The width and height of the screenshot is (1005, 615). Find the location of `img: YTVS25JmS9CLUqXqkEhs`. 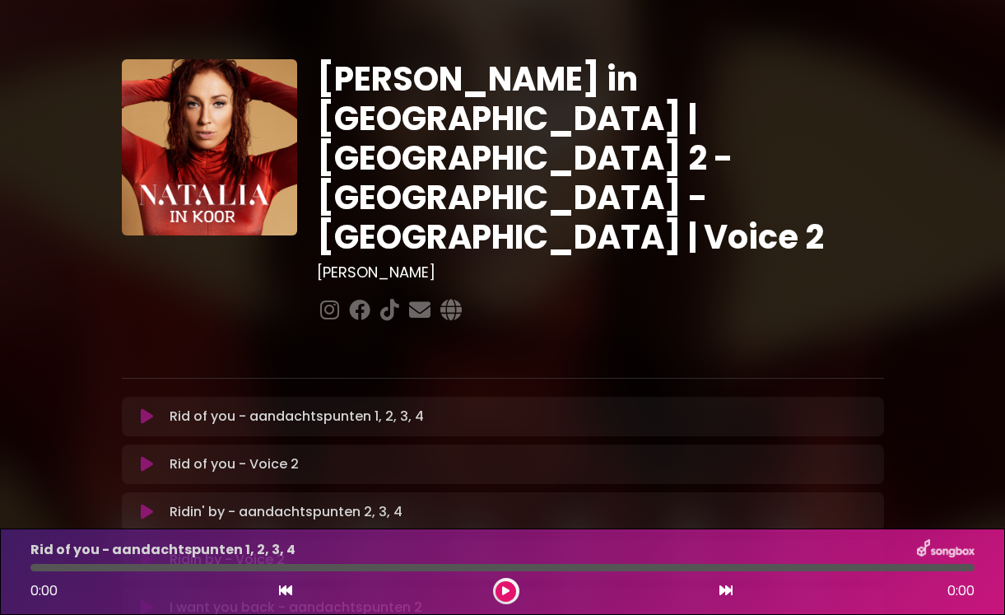

img: YTVS25JmS9CLUqXqkEhs is located at coordinates (210, 147).